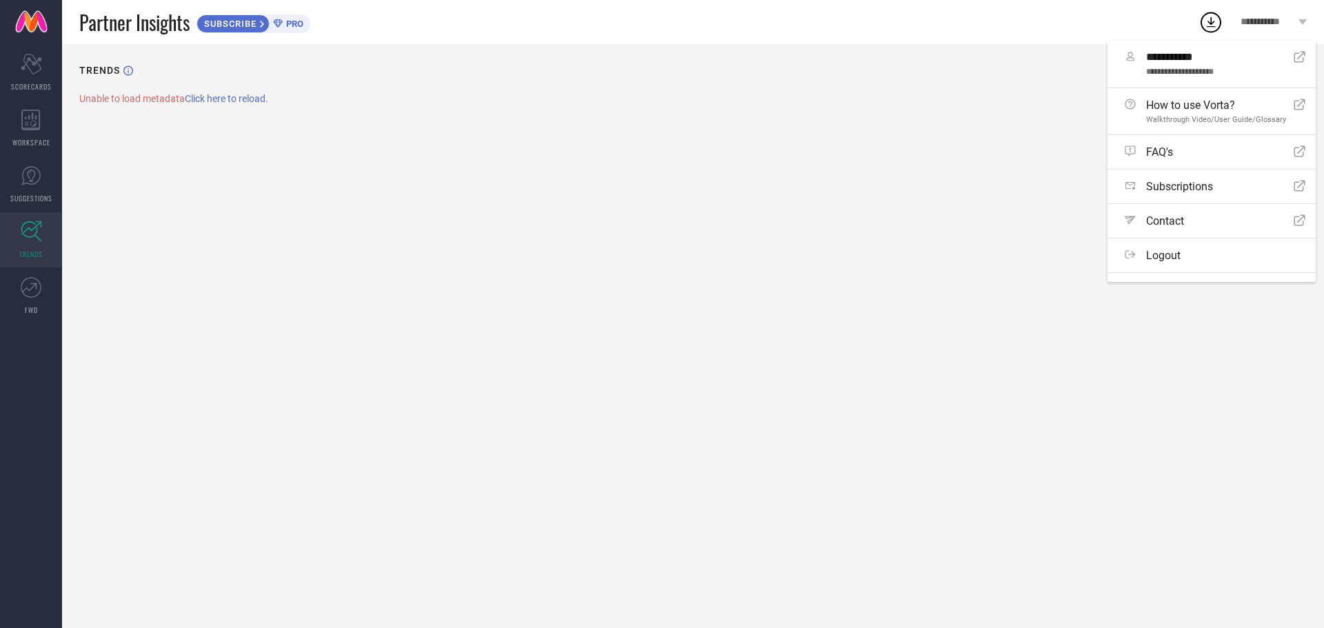 This screenshot has width=1324, height=628. Describe the element at coordinates (693, 99) in the screenshot. I see `div: Unable to load metadata` at that location.